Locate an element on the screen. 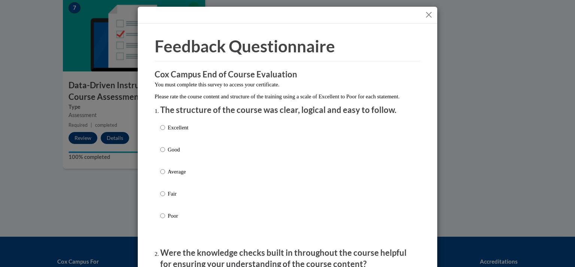 The width and height of the screenshot is (575, 267). p: Poor is located at coordinates (178, 216).